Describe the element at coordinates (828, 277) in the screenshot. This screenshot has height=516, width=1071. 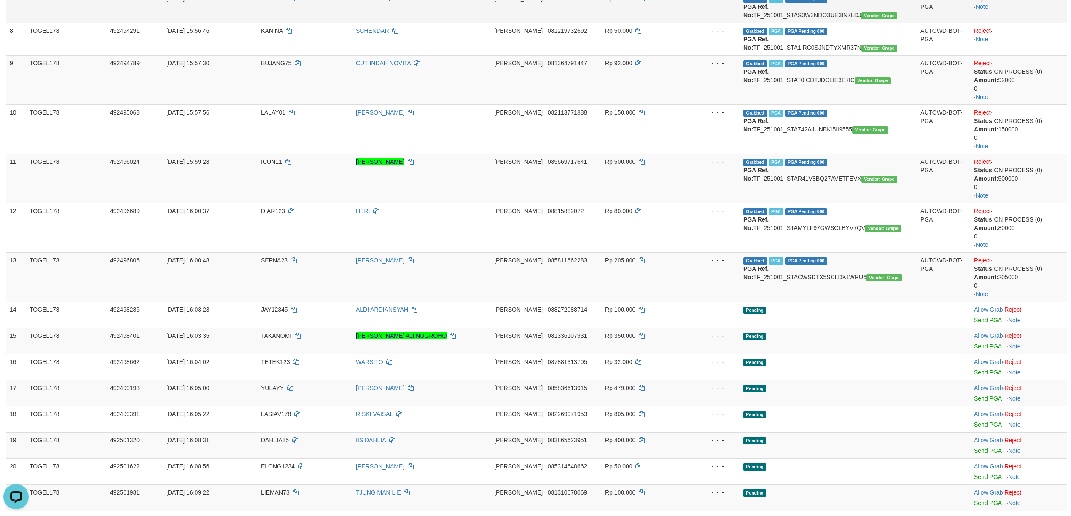
I see `td: TF_251001_STACWSDTX5SCLDKLWRU6` at that location.